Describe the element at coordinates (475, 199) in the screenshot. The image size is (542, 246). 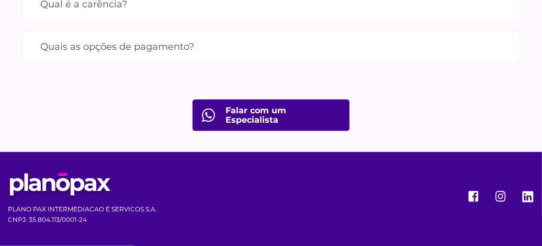
I see `a: facebook` at that location.